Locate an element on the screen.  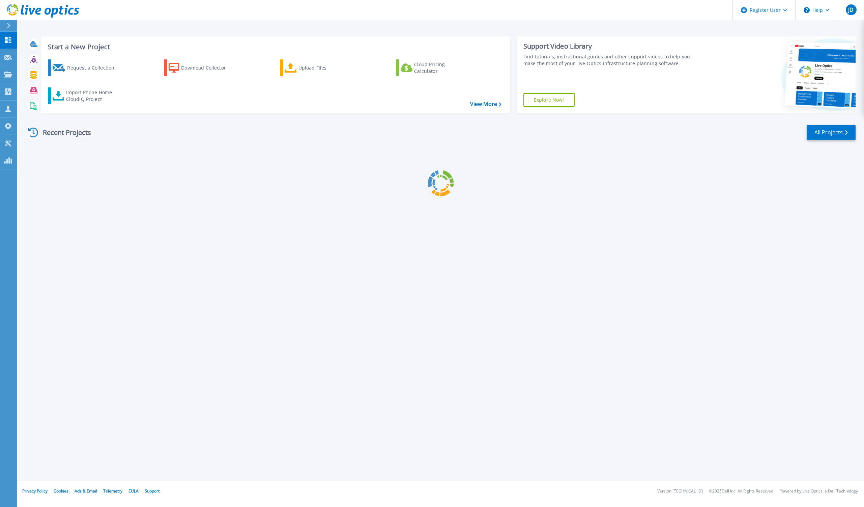
div: Support Video Library is located at coordinates (611, 46).